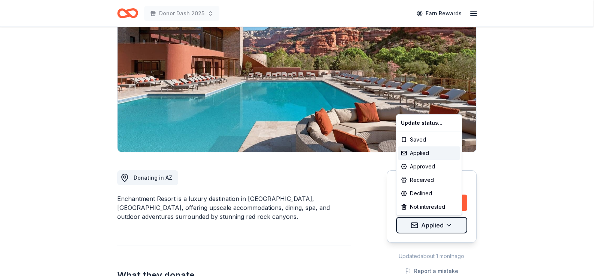 This screenshot has height=276, width=599. I want to click on div: Not interested, so click(429, 207).